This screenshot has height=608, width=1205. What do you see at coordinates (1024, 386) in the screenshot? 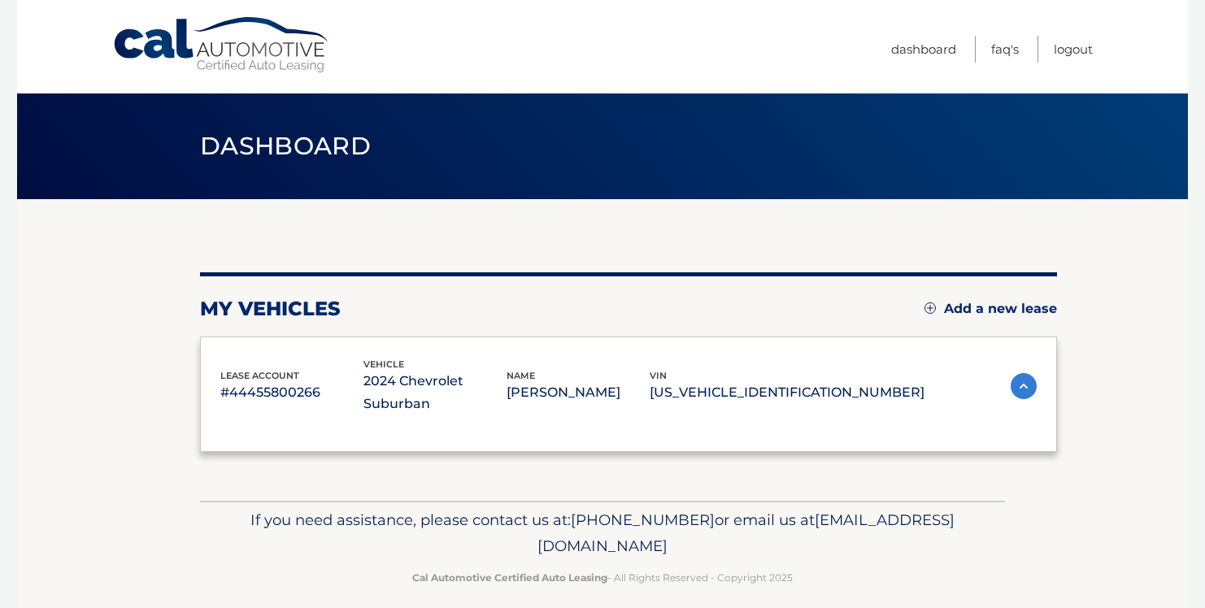
I see `img: accordion-active.svg` at bounding box center [1024, 386].